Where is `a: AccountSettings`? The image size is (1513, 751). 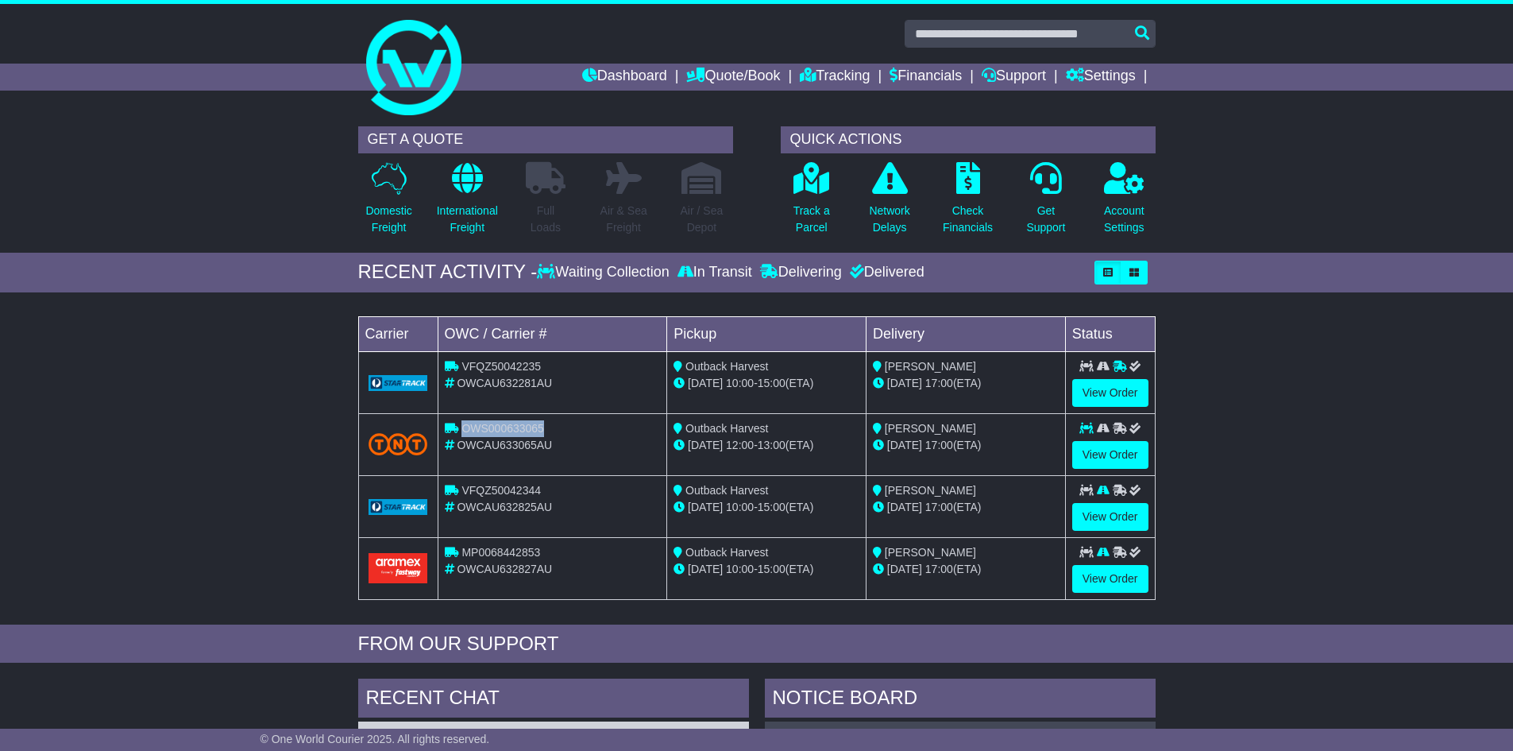
a: AccountSettings is located at coordinates (1124, 203).